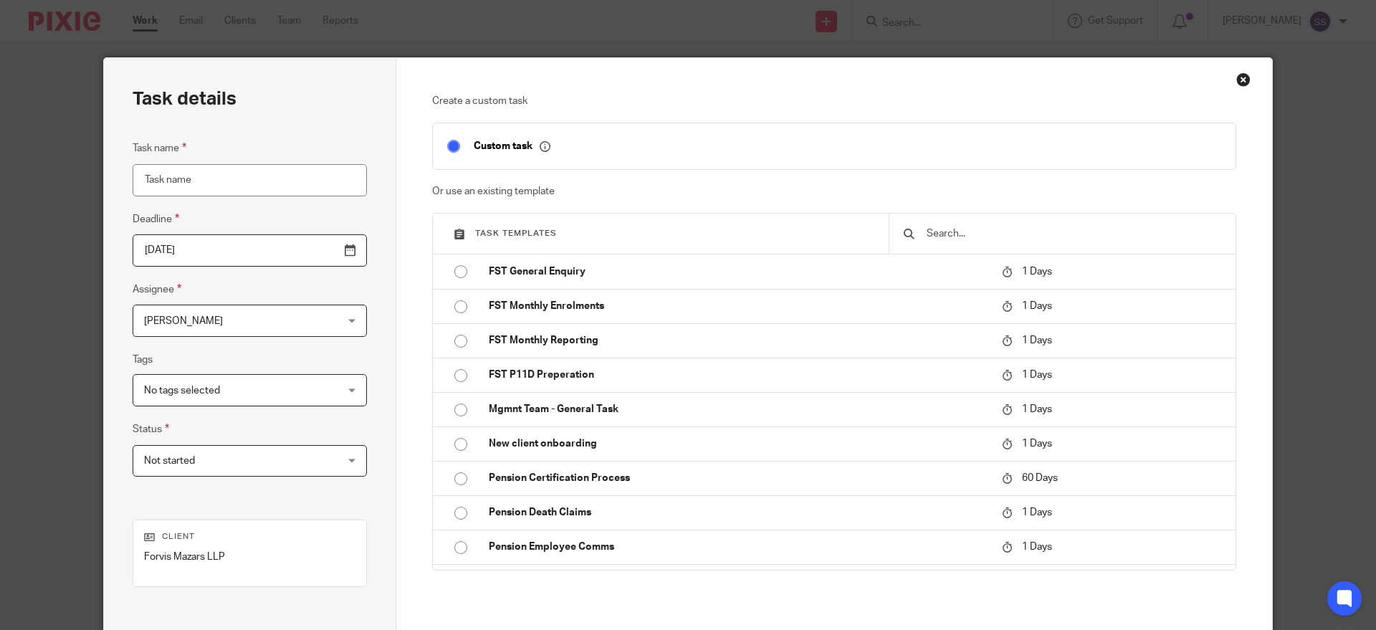 This screenshot has height=630, width=1376. What do you see at coordinates (184, 99) in the screenshot?
I see `h2: Task details` at bounding box center [184, 99].